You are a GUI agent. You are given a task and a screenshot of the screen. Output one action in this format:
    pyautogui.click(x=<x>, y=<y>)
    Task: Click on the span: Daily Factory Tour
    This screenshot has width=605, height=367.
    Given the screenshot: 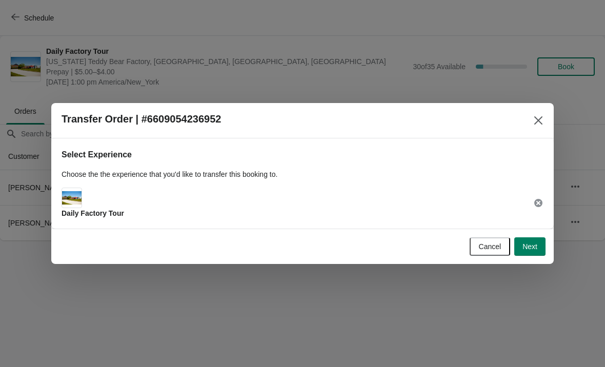 What is the action you would take?
    pyautogui.click(x=93, y=213)
    